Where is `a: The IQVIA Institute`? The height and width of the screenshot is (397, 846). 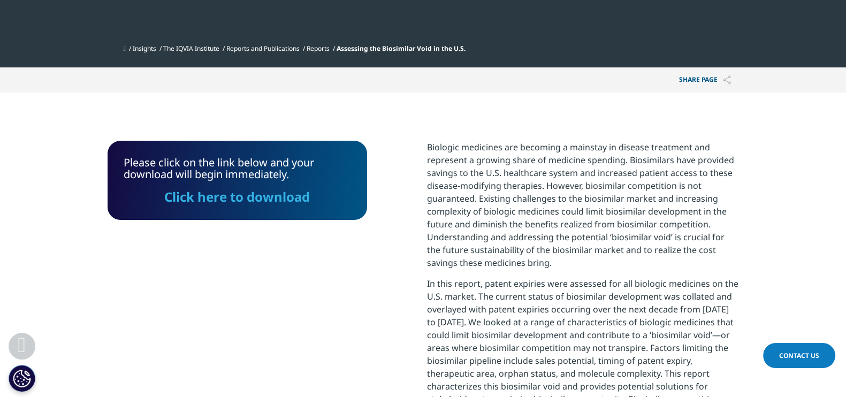 a: The IQVIA Institute is located at coordinates (191, 48).